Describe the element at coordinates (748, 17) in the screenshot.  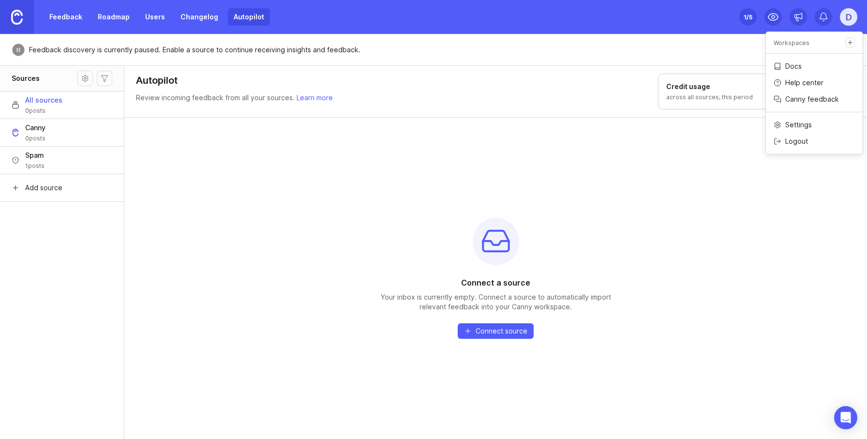
I see `button: 1/5` at that location.